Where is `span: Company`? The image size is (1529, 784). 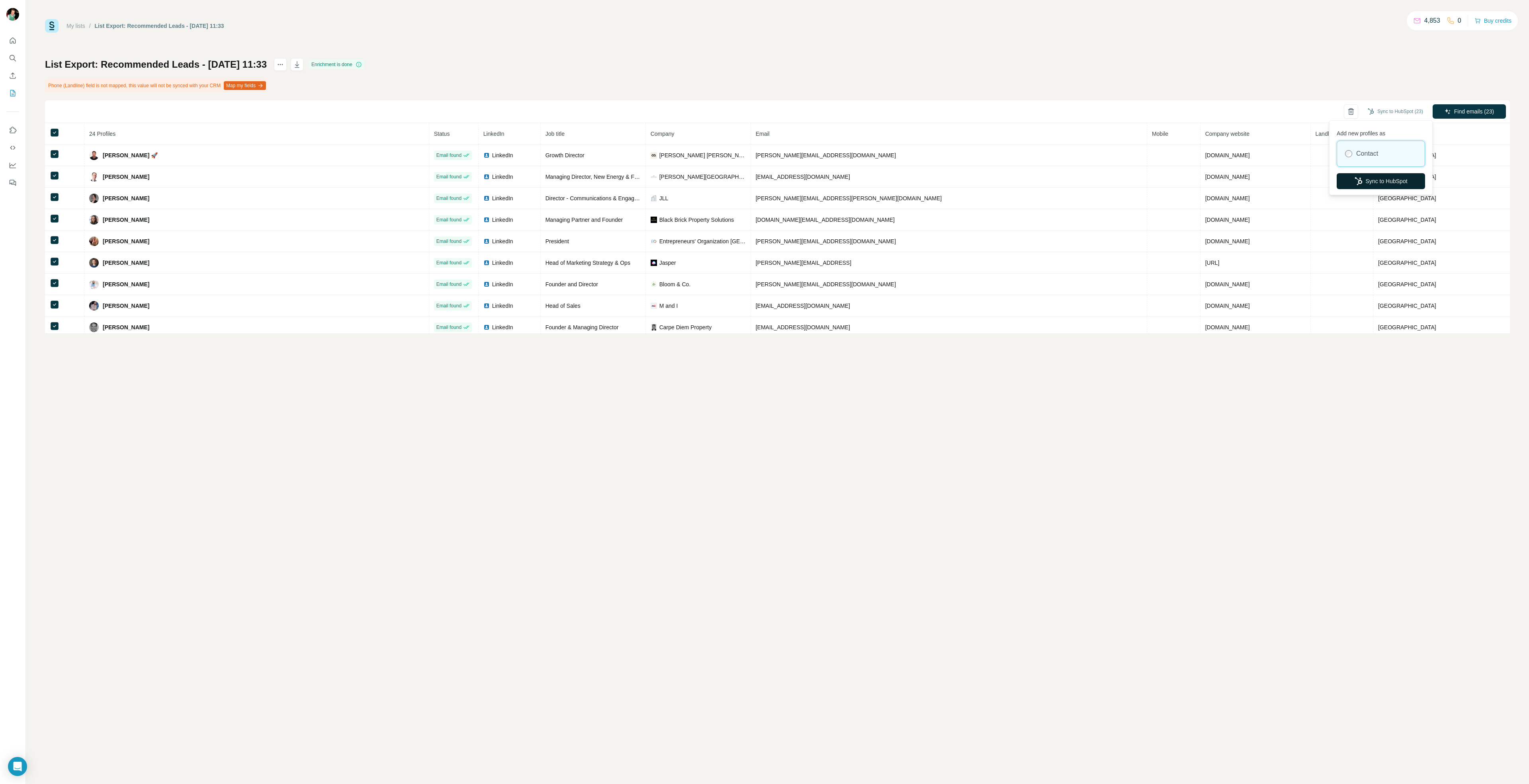
span: Company is located at coordinates (663, 133).